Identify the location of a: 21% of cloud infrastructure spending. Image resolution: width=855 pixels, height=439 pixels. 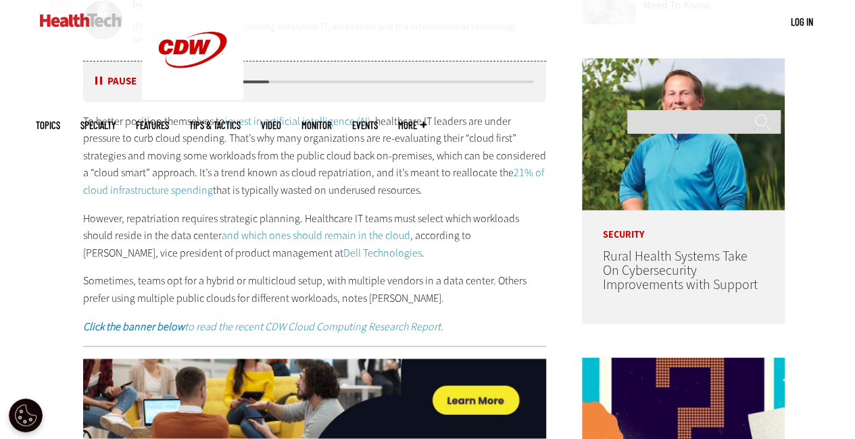
(314, 181).